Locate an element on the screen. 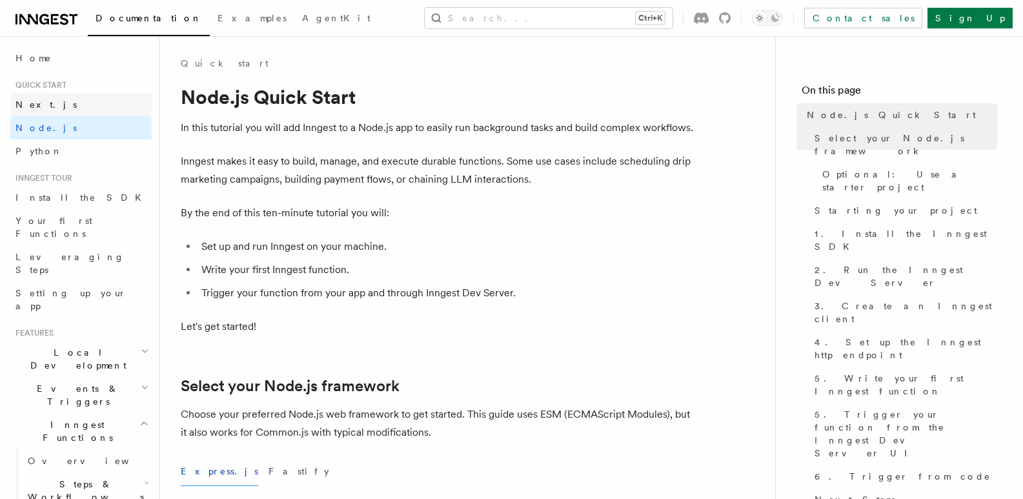 This screenshot has width=1023, height=499. p: Choose your preferred Node.js web framework to get started. This guide uses ESM (ECMAScript Modul... is located at coordinates (439, 424).